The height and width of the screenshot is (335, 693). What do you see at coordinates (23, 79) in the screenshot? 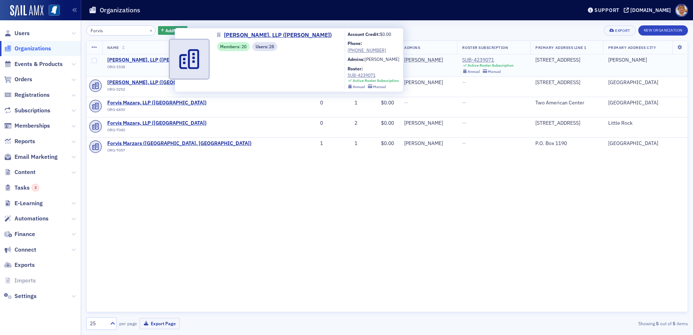
I see `span: Orders` at bounding box center [23, 79].